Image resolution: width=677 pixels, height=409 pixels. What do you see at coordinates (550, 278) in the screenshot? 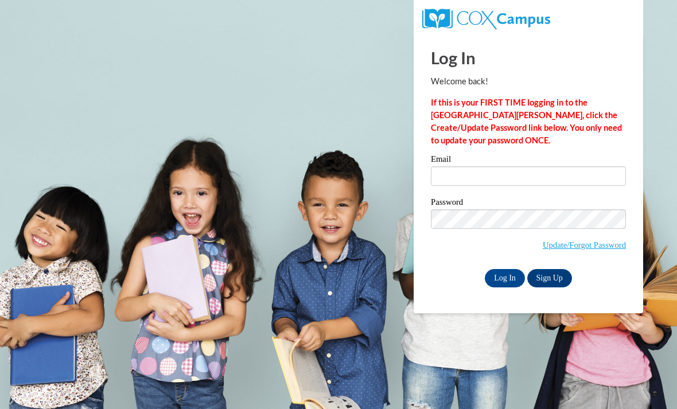
I see `a: Sign Up` at bounding box center [550, 278].